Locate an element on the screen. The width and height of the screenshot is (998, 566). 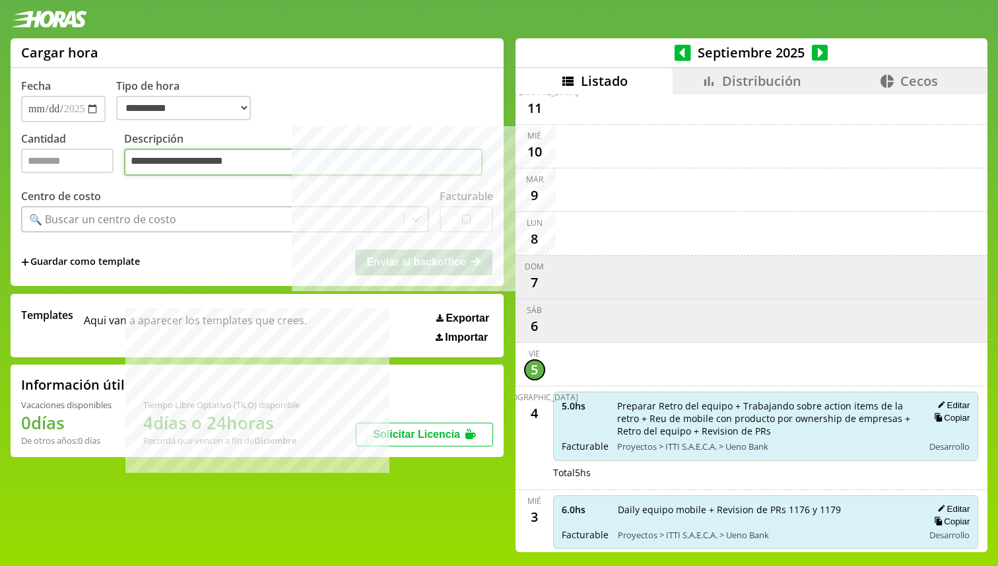
div: 5 is located at coordinates (535, 370).